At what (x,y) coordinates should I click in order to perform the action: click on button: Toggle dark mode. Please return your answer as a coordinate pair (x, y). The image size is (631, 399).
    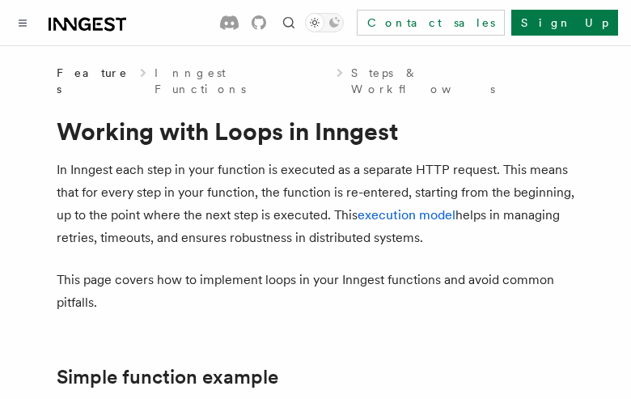
    Looking at the image, I should click on (324, 23).